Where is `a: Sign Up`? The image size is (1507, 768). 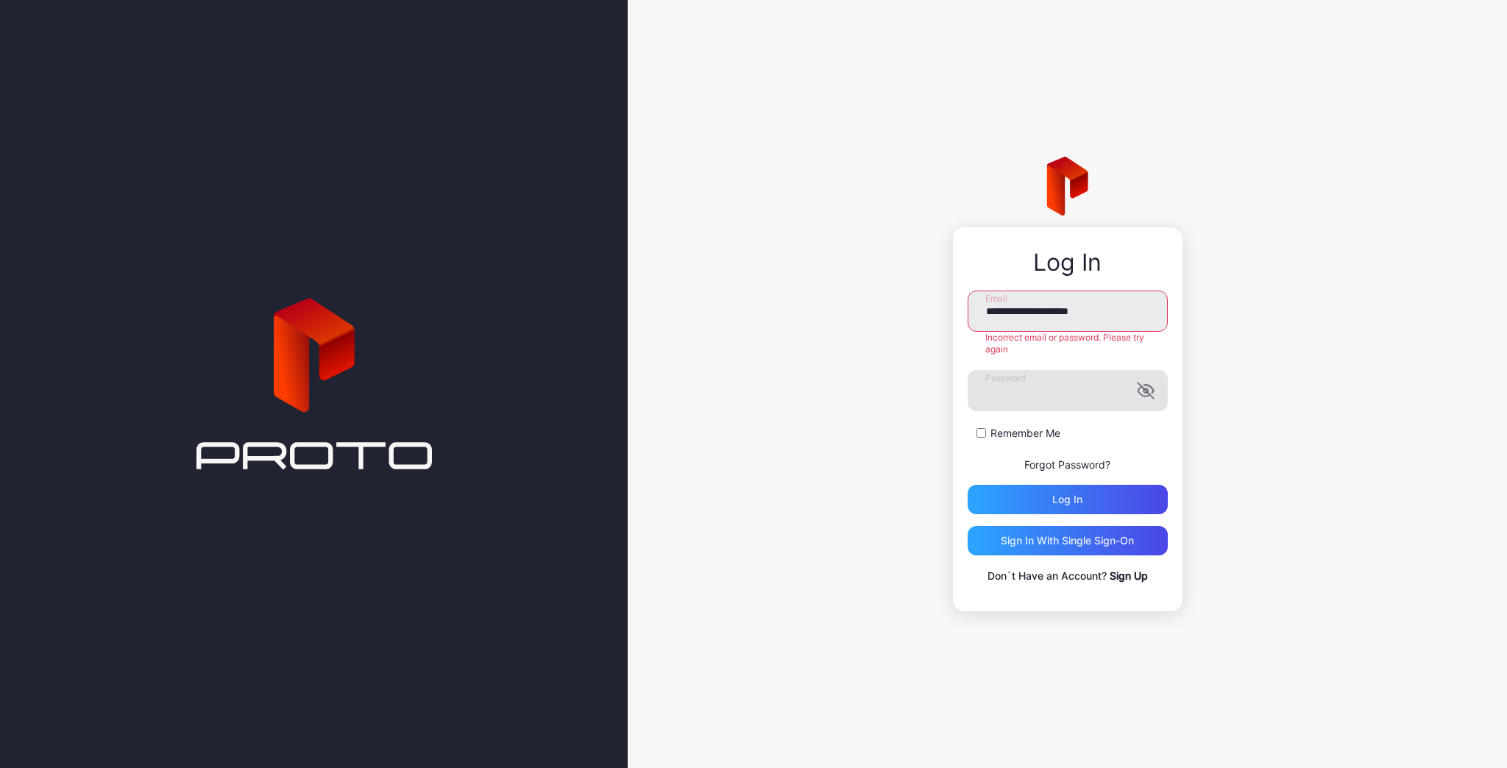
a: Sign Up is located at coordinates (1129, 576).